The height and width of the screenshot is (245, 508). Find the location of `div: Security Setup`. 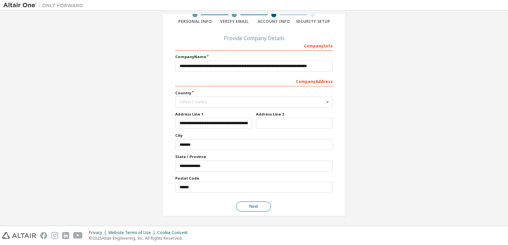

div: Security Setup is located at coordinates (313, 22).